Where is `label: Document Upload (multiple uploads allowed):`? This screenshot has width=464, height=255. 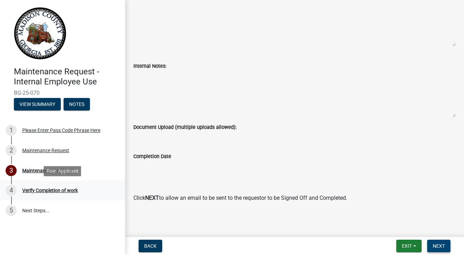
label: Document Upload (multiple uploads allowed): is located at coordinates (185, 128).